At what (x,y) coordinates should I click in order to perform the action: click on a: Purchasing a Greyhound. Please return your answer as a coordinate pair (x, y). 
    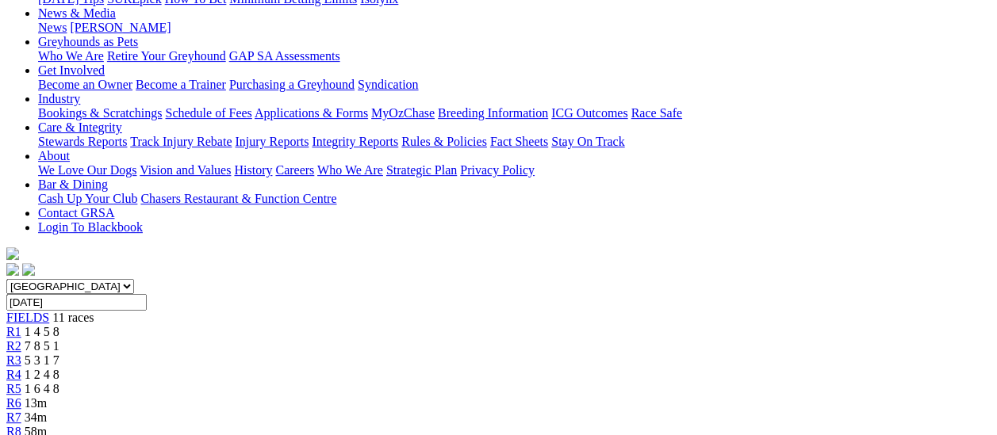
    Looking at the image, I should click on (292, 84).